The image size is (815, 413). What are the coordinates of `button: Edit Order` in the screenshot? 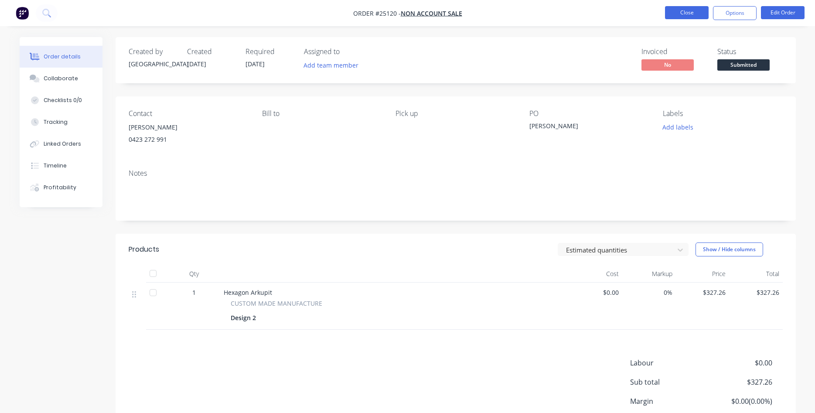 It's located at (782, 13).